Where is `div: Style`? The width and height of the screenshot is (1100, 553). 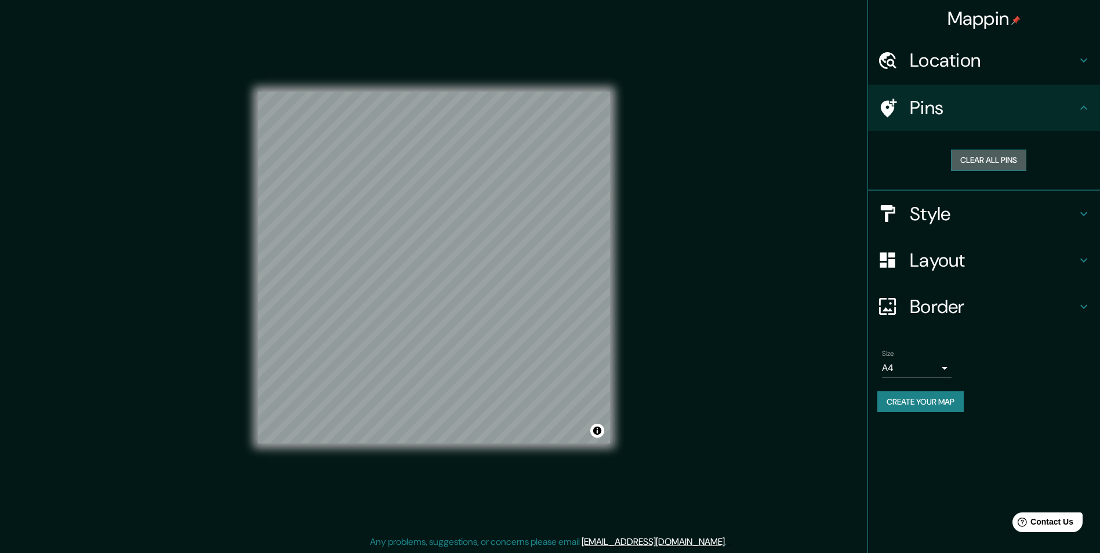 div: Style is located at coordinates (984, 214).